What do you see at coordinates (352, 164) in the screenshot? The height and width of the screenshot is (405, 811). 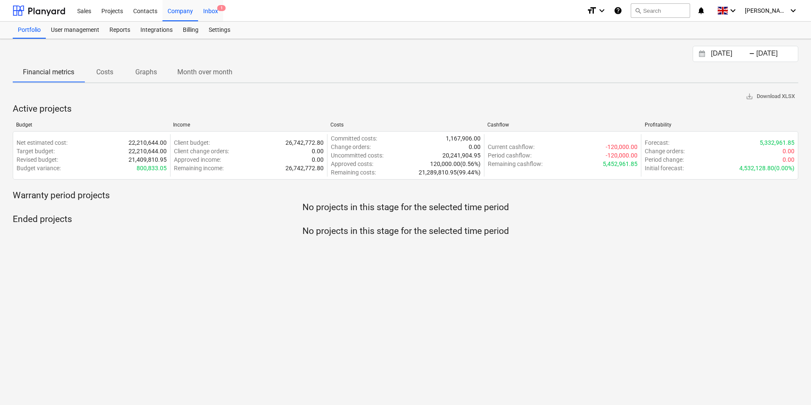 I see `p: Approved costs :` at bounding box center [352, 164].